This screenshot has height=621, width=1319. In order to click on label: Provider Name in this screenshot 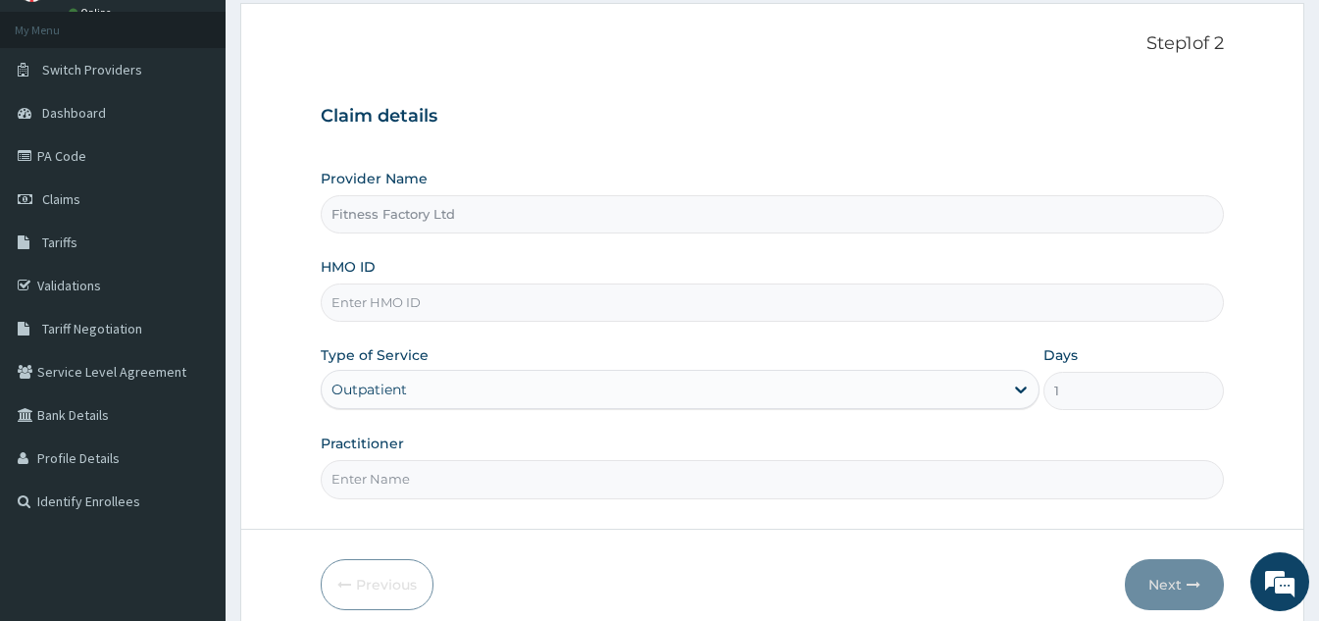, I will do `click(374, 178)`.